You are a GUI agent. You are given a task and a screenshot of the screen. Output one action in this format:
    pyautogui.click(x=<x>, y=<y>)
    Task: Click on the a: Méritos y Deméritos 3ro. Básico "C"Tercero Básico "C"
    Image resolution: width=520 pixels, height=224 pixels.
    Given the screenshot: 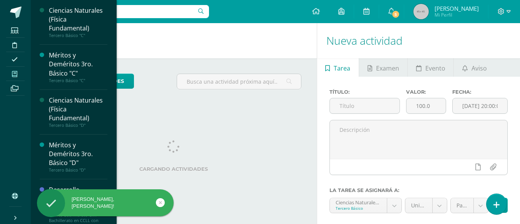 What is the action you would take?
    pyautogui.click(x=78, y=67)
    